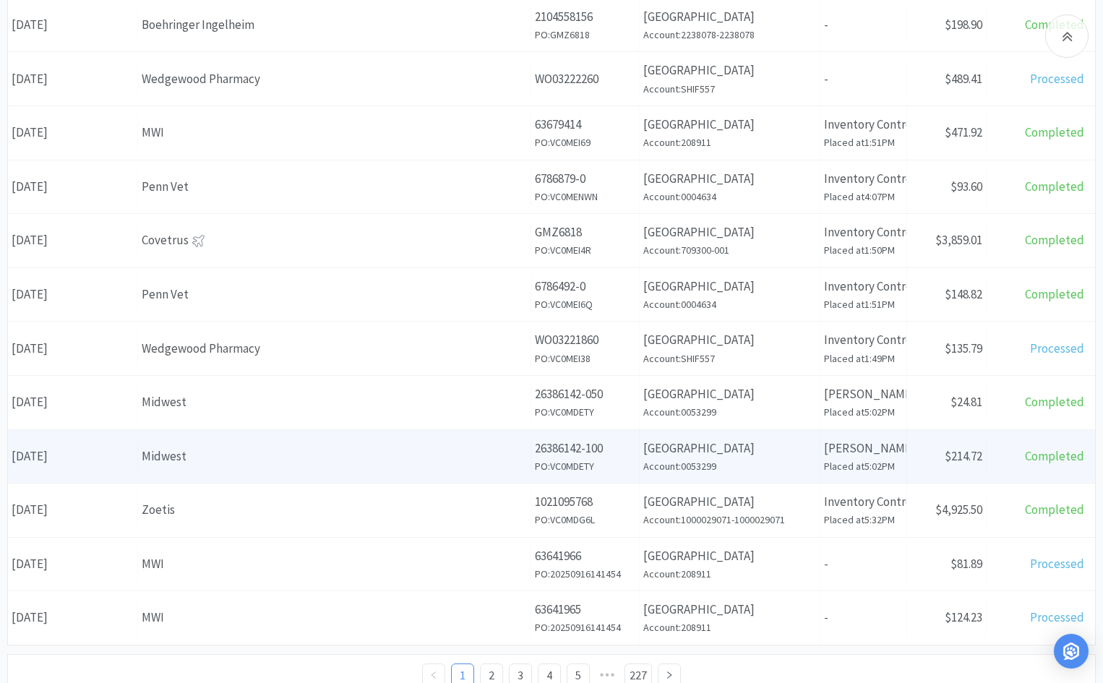 This screenshot has height=683, width=1103. I want to click on div: Boehringer Ingelheim, so click(334, 25).